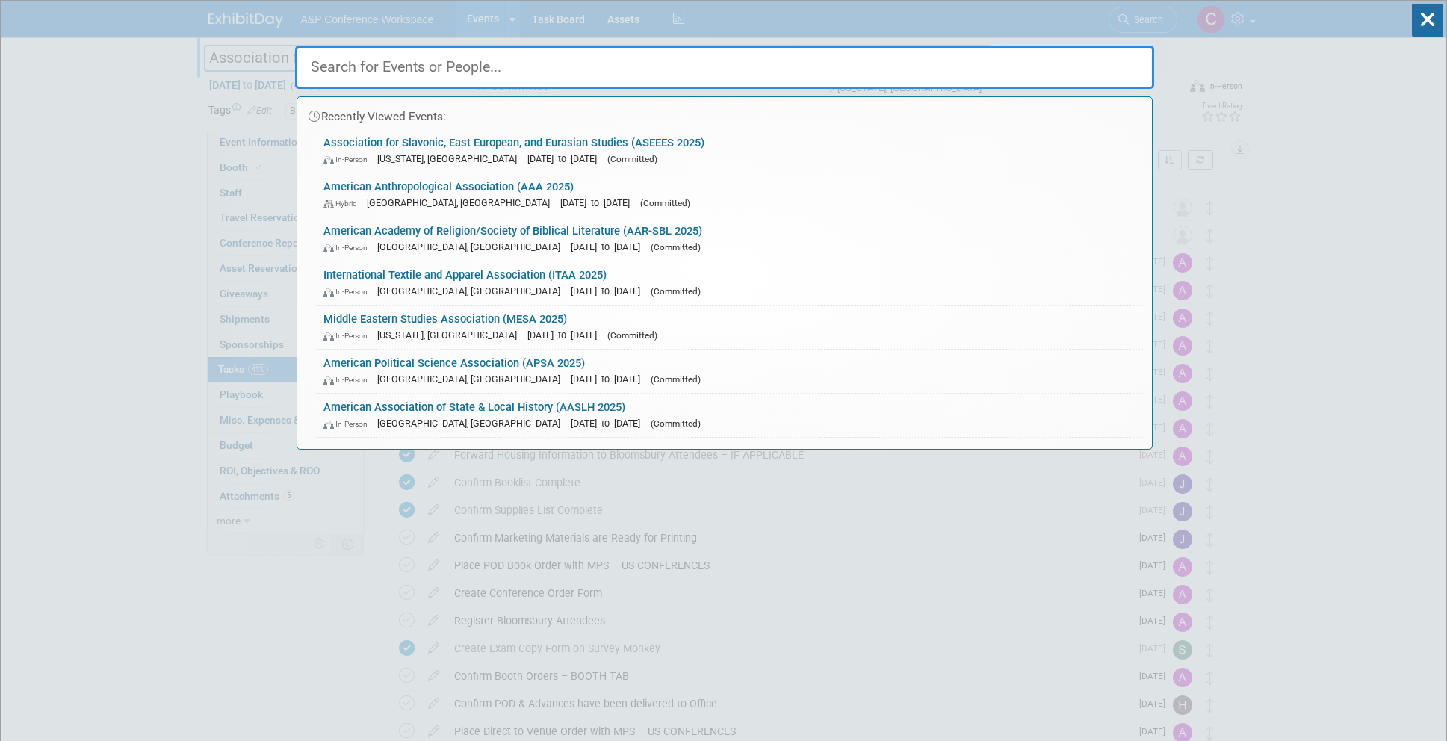 The image size is (1447, 741). Describe the element at coordinates (725, 67) in the screenshot. I see `input: Search for Events or People...` at that location.